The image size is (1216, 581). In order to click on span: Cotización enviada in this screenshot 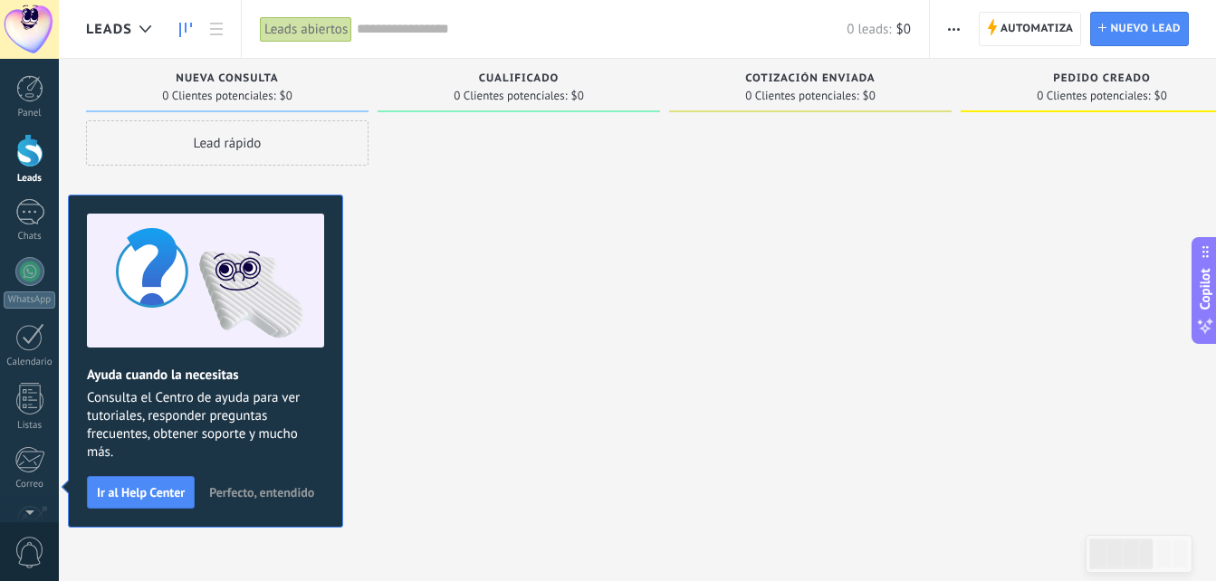, I will do `click(810, 79)`.